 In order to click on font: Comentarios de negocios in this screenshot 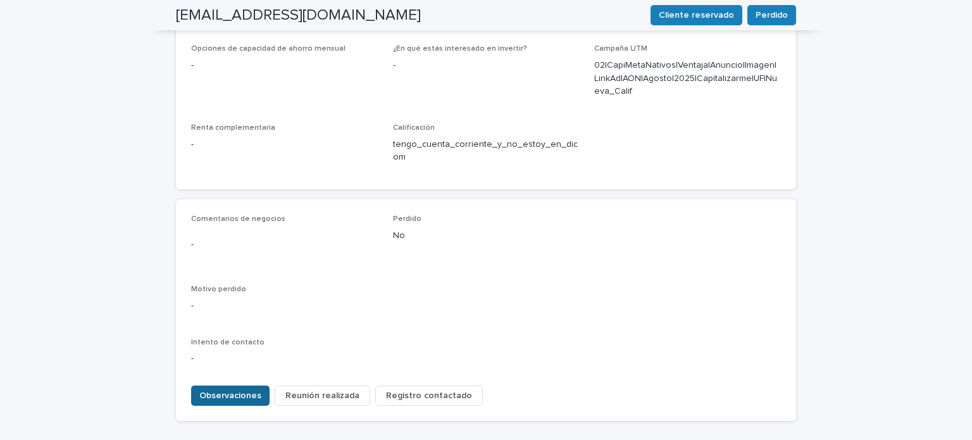, I will do `click(238, 219)`.